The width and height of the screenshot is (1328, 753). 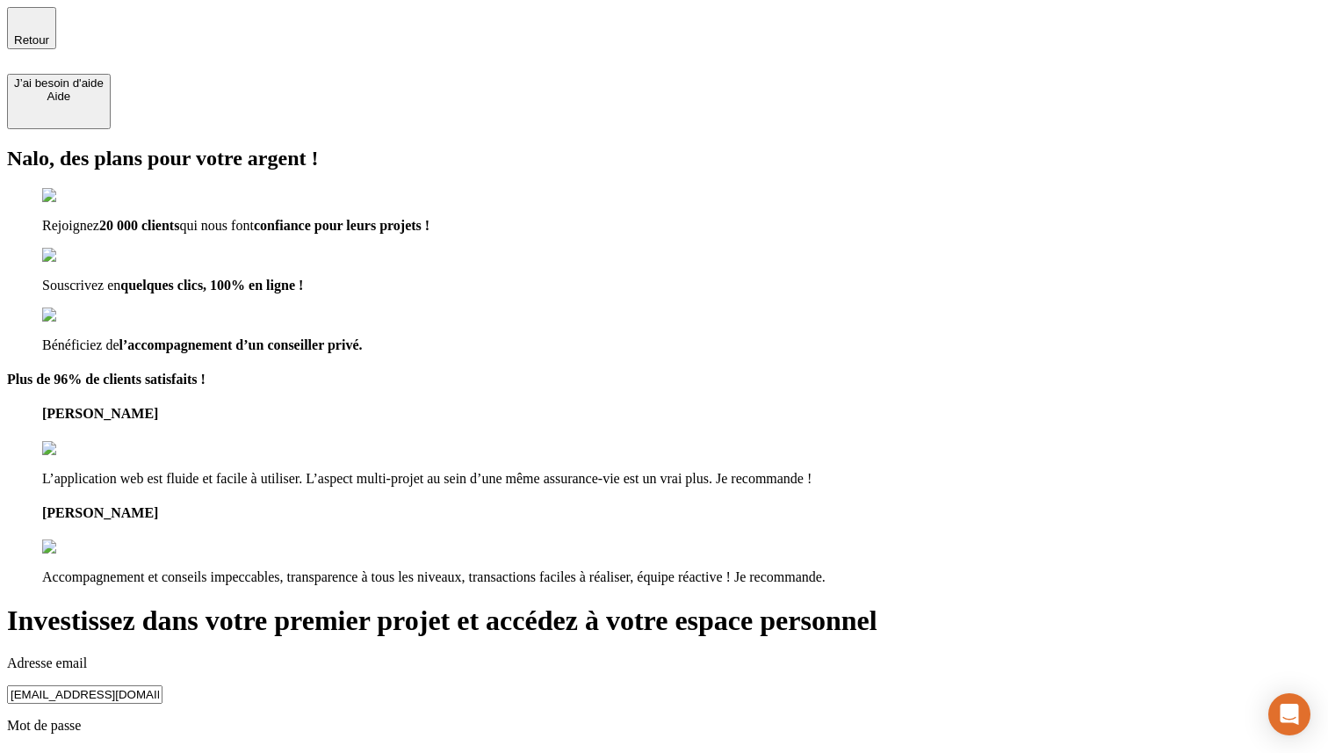 I want to click on h1: Investissez dans votre premier projet et accédez à votre espace personnel, so click(x=664, y=620).